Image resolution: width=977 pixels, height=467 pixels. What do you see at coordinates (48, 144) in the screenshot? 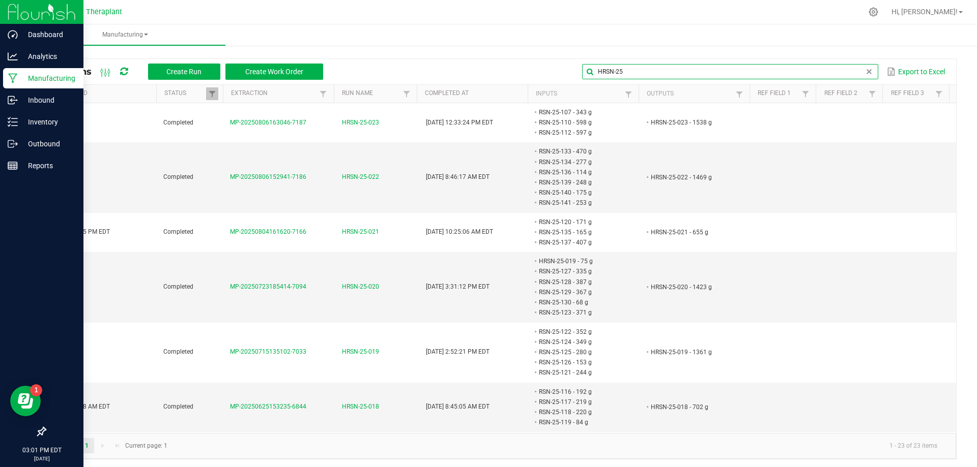
I see `p: Outbound` at bounding box center [48, 144].